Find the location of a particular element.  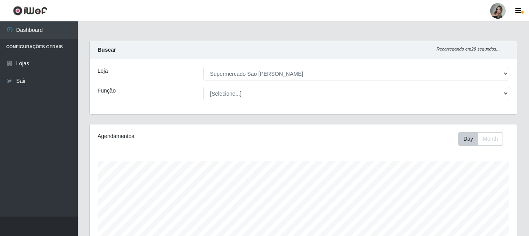

label: Função is located at coordinates (106, 91).